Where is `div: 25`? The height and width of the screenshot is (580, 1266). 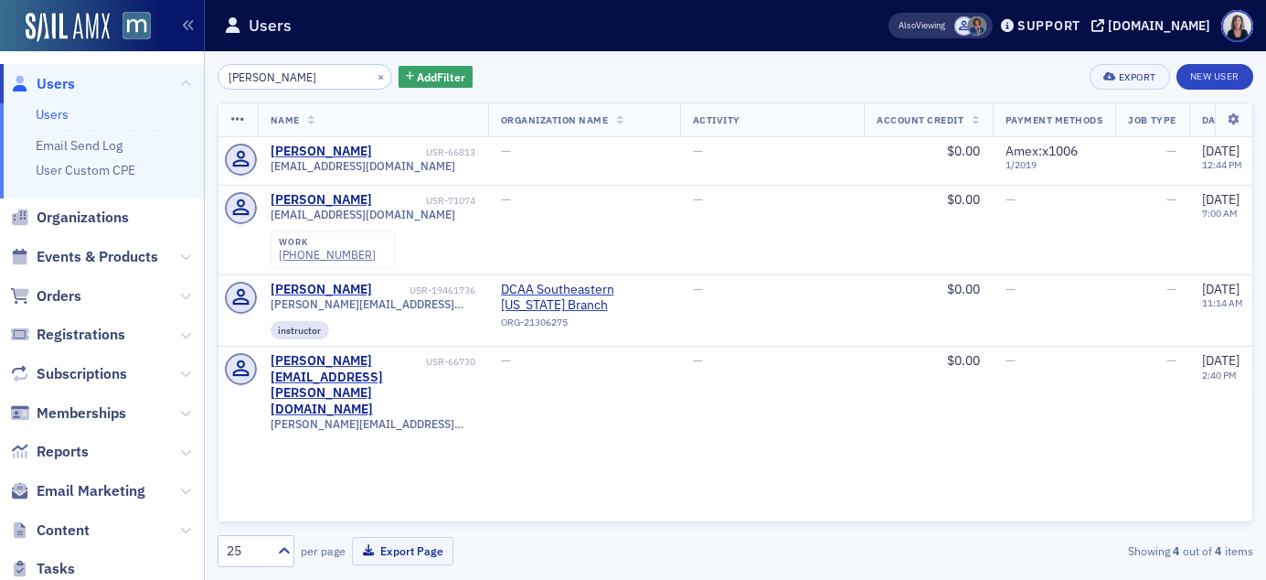
div: 25 is located at coordinates (247, 550).